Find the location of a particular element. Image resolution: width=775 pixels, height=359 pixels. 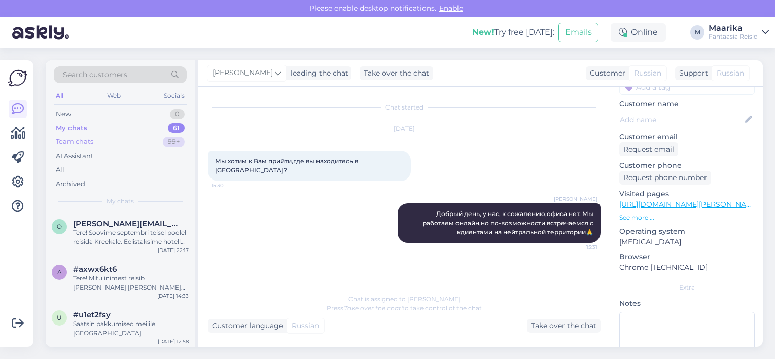

div: Online is located at coordinates (638, 32).